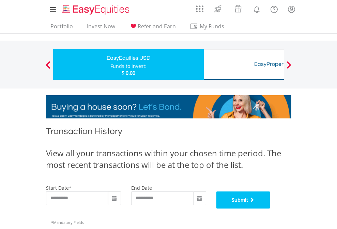  I want to click on img: vouchers-v2.svg, so click(238, 9).